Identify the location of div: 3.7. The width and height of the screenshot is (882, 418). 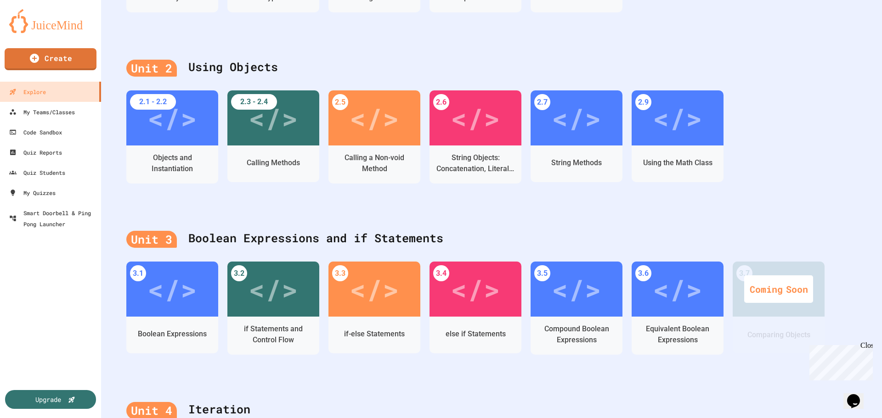
(744, 273).